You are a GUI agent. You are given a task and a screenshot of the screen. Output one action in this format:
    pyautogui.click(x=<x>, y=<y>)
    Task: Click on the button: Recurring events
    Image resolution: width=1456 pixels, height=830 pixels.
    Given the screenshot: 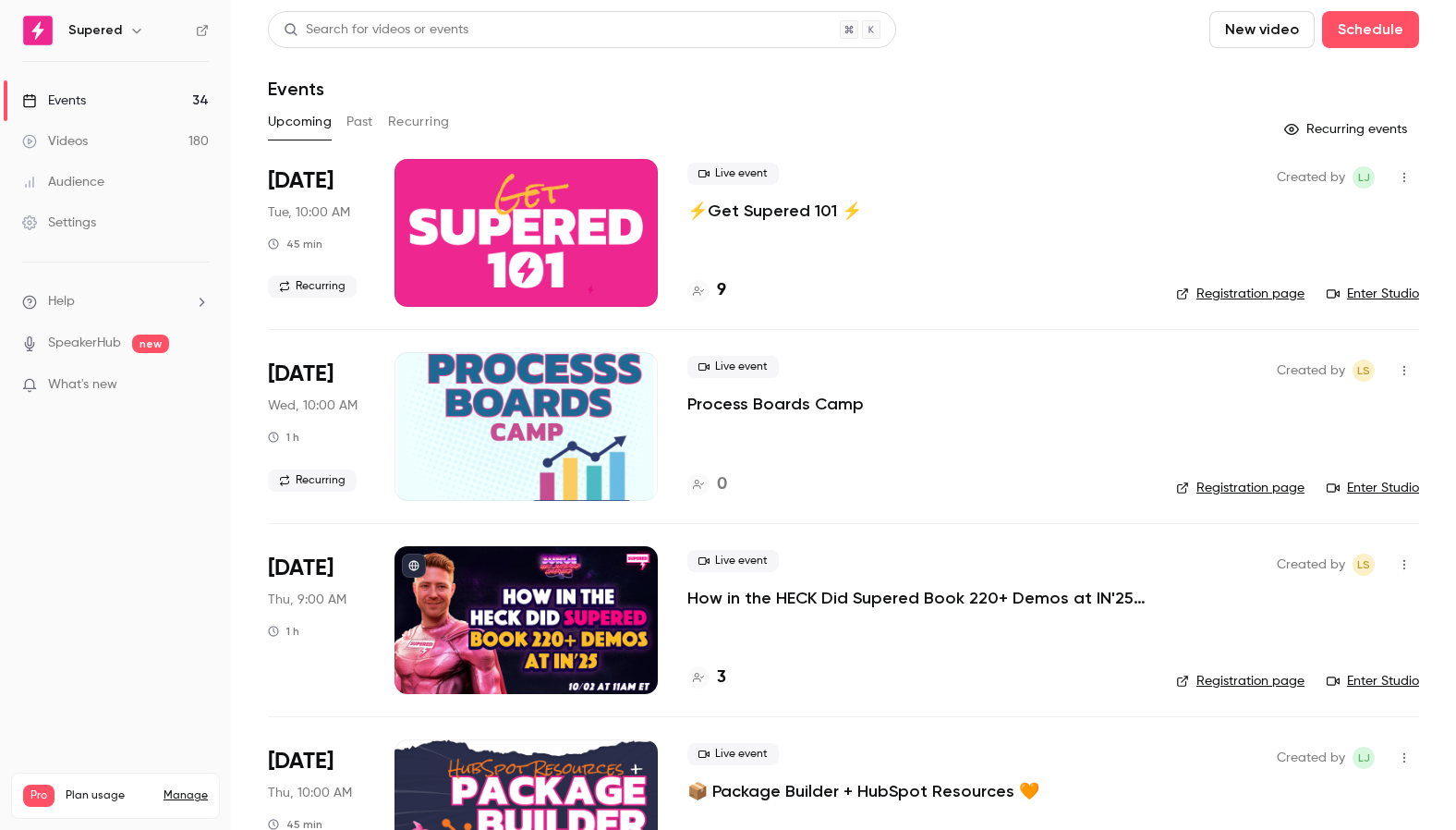 What is the action you would take?
    pyautogui.click(x=1347, y=129)
    